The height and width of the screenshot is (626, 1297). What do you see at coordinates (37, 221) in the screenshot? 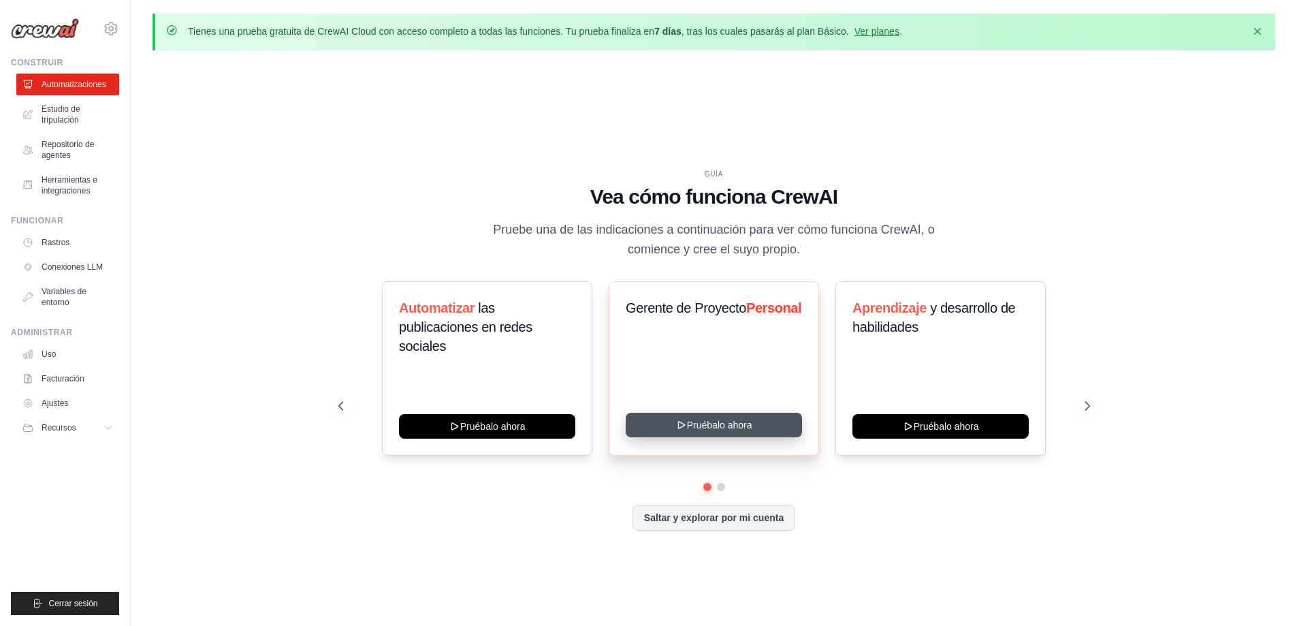
I see `font: Funcionar` at bounding box center [37, 221].